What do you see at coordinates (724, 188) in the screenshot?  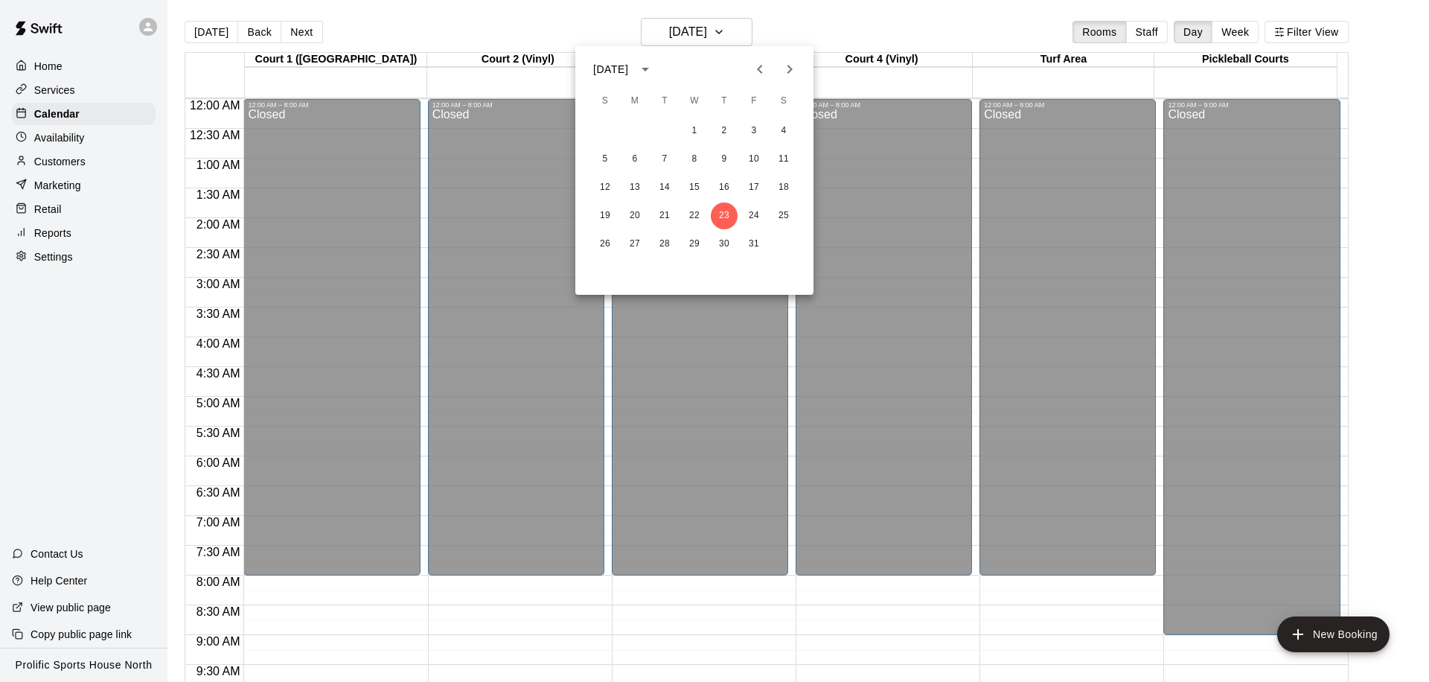 I see `button: 16` at bounding box center [724, 188].